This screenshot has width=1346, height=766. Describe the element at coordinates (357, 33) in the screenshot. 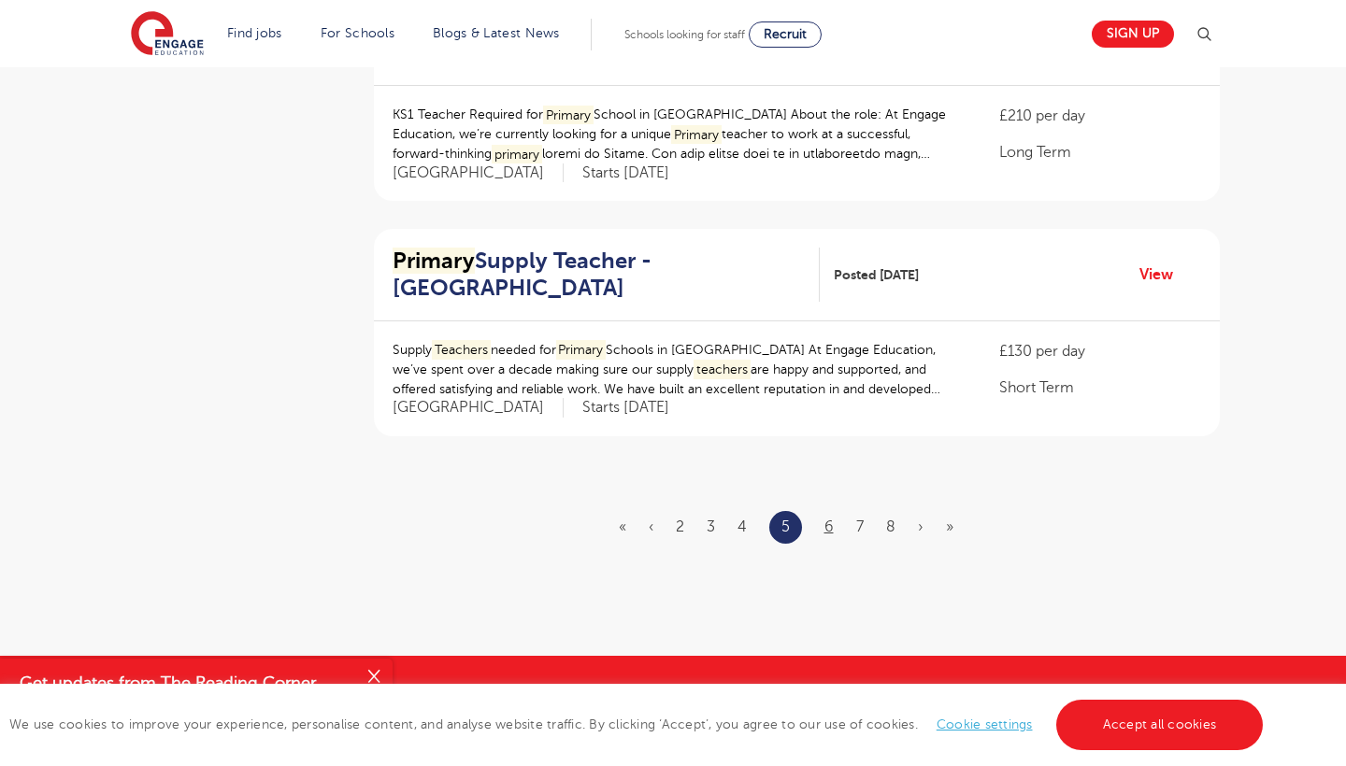

I see `a: For Schools` at that location.